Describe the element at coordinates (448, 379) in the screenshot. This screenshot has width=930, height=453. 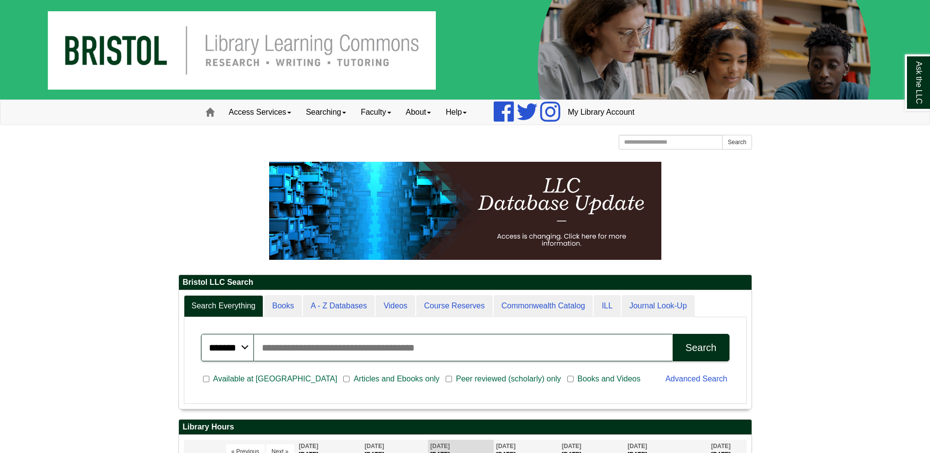
I see `input: Peer reviewed (scholarly) only` at that location.